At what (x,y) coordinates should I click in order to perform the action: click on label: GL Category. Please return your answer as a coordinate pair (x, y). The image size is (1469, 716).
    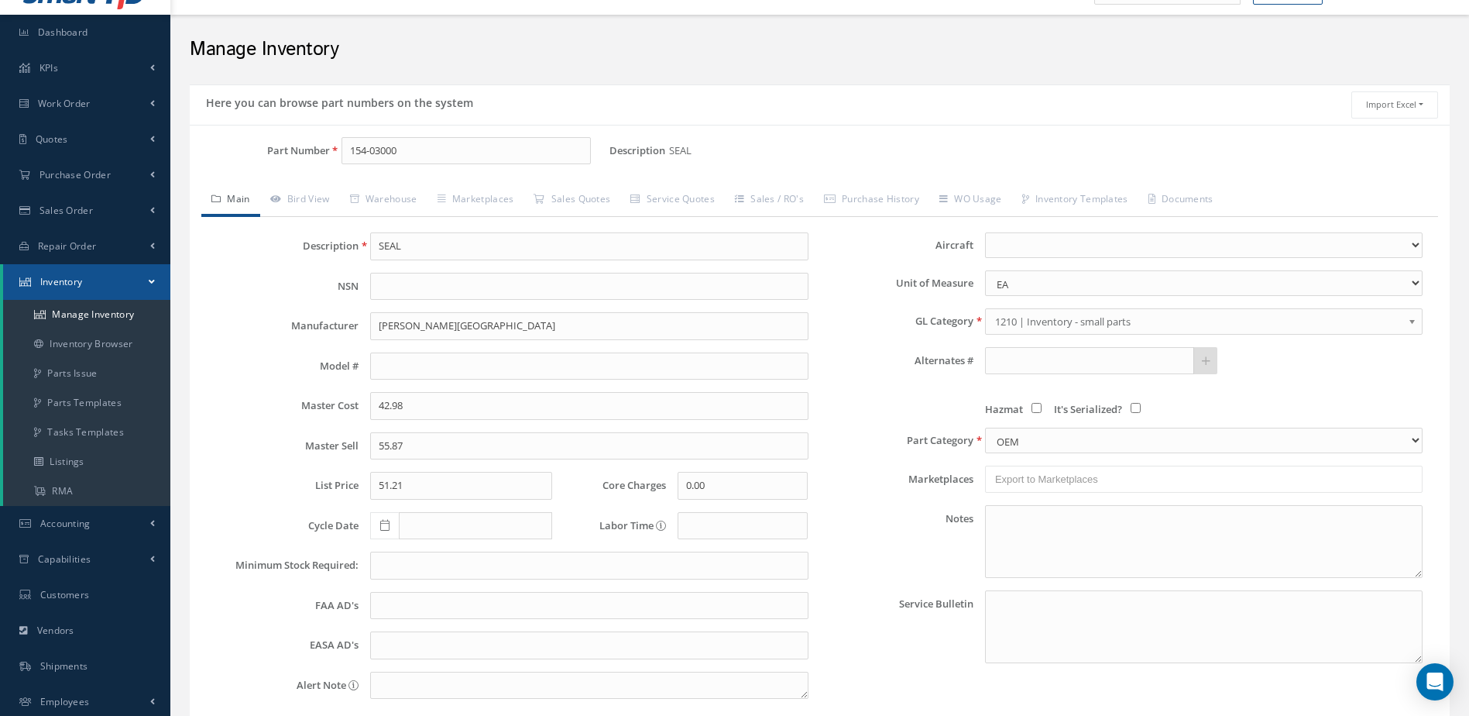
    Looking at the image, I should click on (897, 321).